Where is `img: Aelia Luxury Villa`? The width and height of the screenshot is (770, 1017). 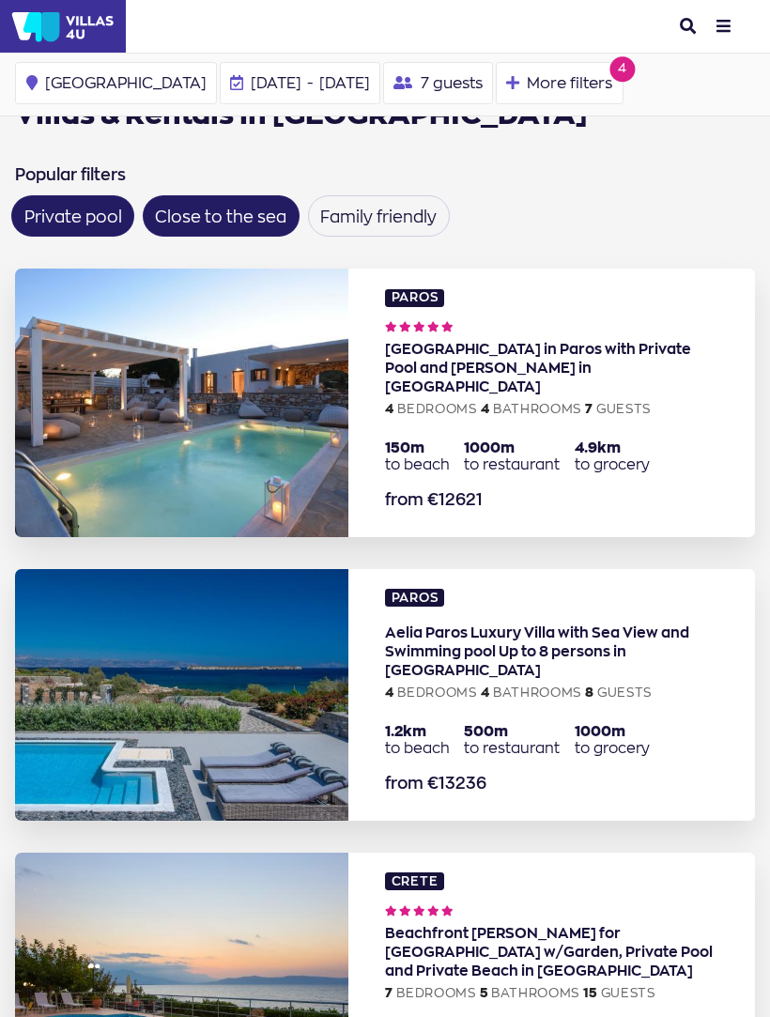 img: Aelia Luxury Villa is located at coordinates (181, 695).